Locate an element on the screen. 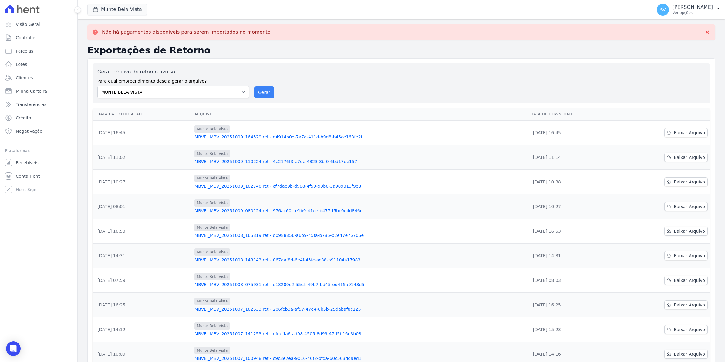 Image resolution: width=725 pixels, height=362 pixels. div: Open Intercom Messenger is located at coordinates (13, 348).